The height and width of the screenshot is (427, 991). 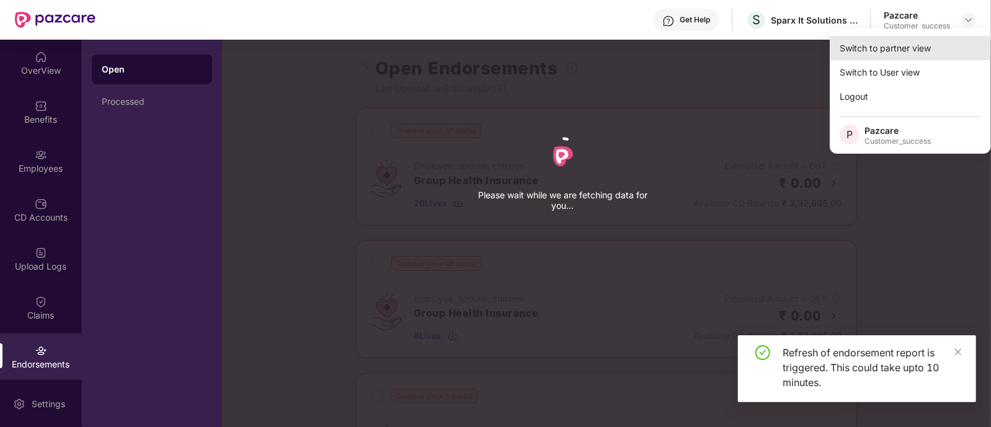 I want to click on div: Logout, so click(x=911, y=96).